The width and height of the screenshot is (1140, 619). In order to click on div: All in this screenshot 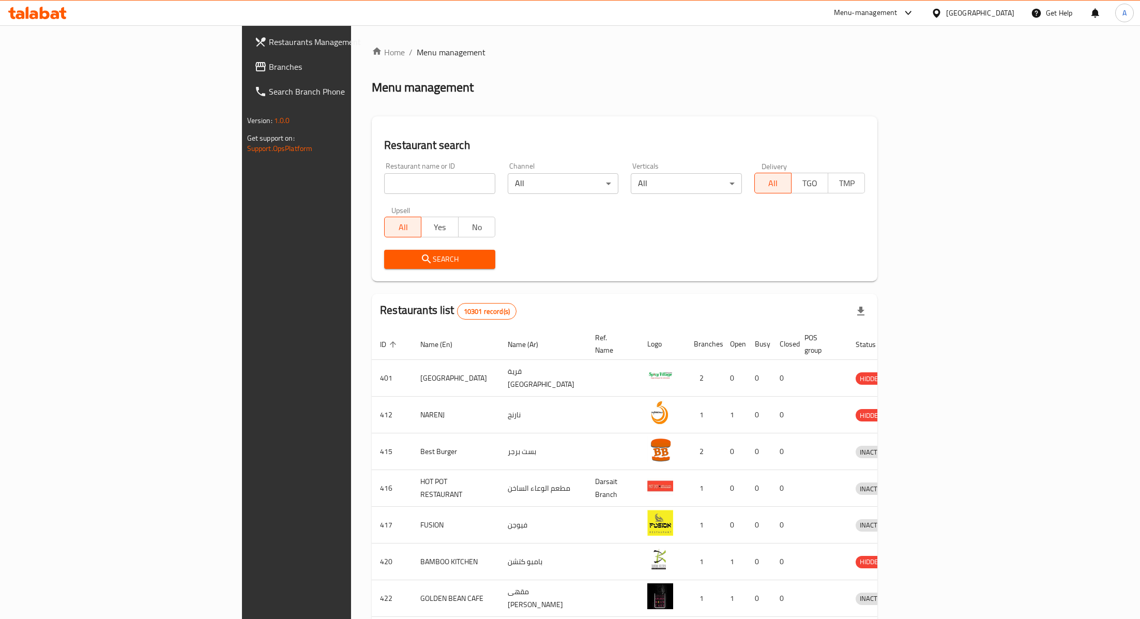, I will do `click(686, 184)`.